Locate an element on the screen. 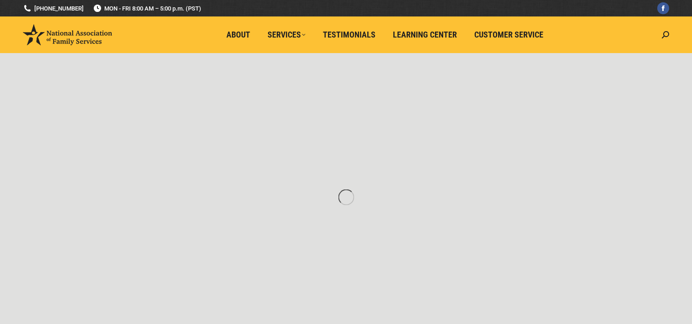 The image size is (692, 324). a: Facebook page opens in new window is located at coordinates (663, 8).